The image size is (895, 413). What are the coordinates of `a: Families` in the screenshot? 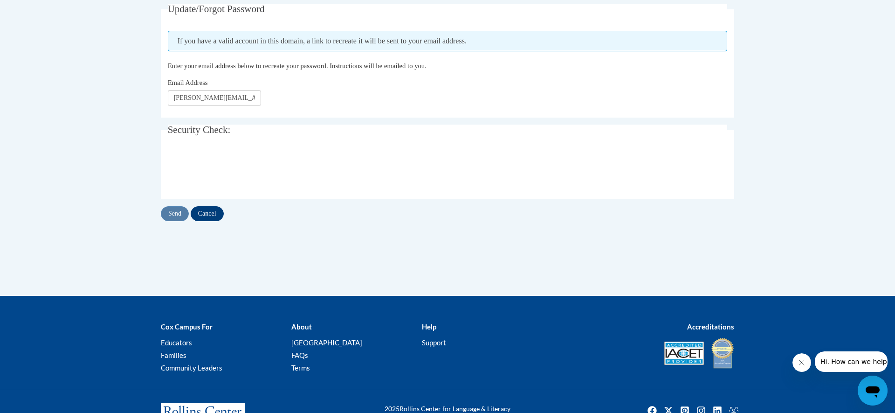 It's located at (173, 355).